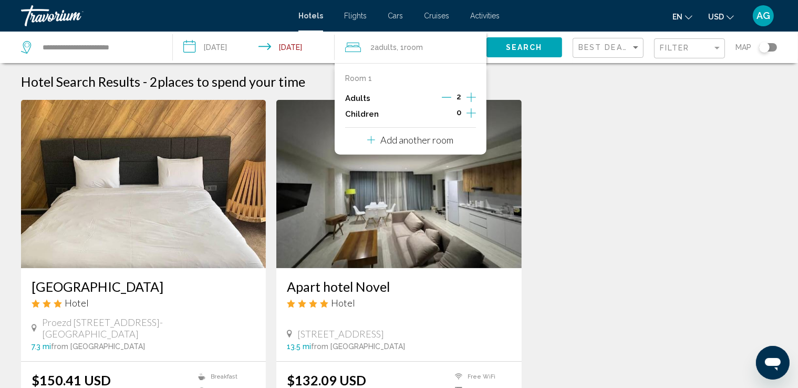 This screenshot has width=798, height=388. I want to click on span: Hotels, so click(311, 16).